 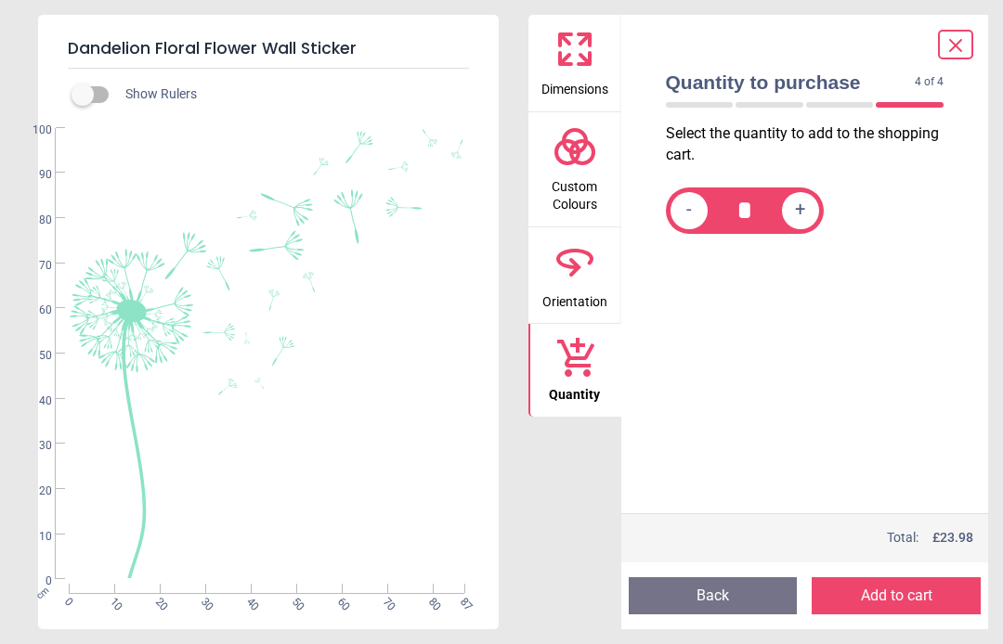 What do you see at coordinates (34, 175) in the screenshot?
I see `span: 90` at bounding box center [34, 175].